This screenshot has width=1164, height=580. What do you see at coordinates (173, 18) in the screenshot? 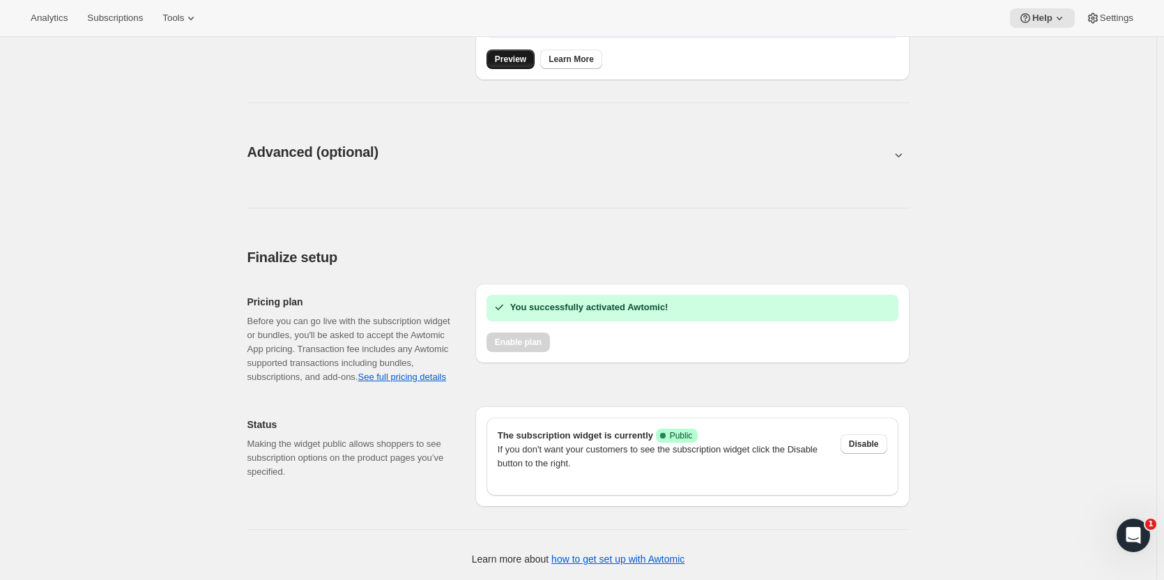
I see `span: Tools` at bounding box center [173, 18].